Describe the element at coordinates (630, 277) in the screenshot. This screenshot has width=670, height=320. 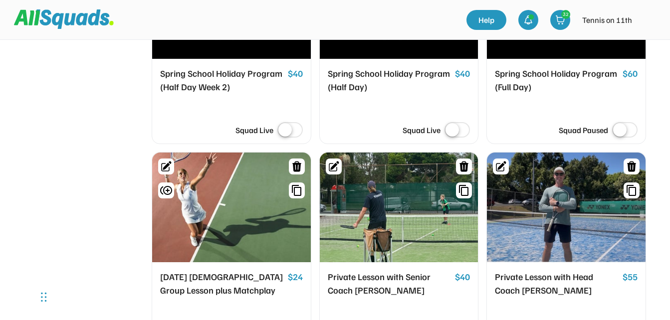
I see `div: $55` at that location.